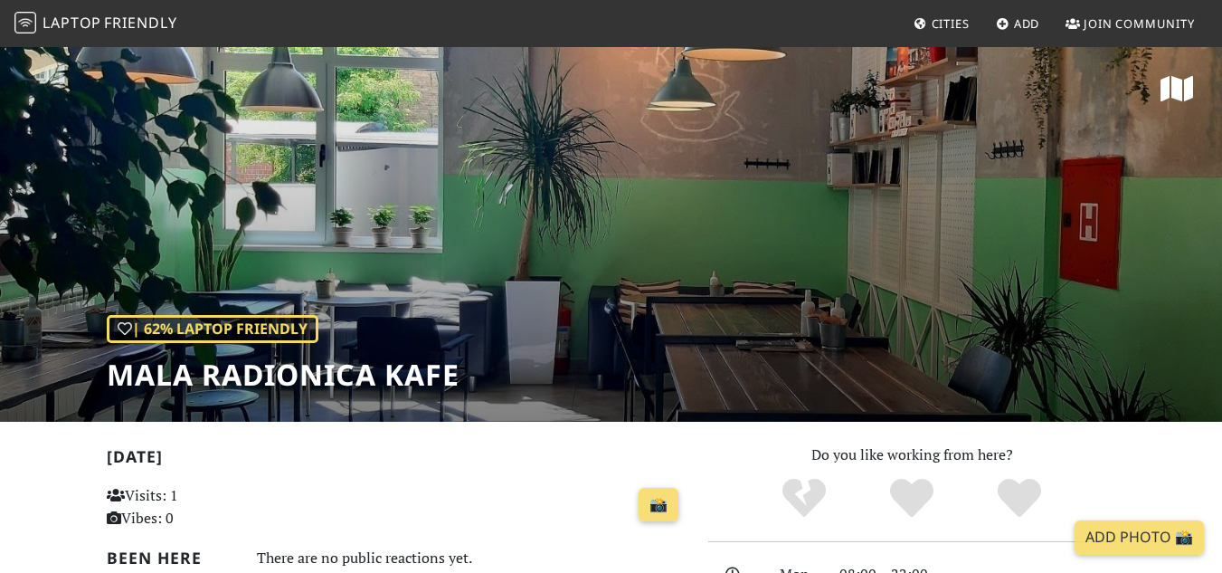  Describe the element at coordinates (912, 499) in the screenshot. I see `div: Yes` at that location.